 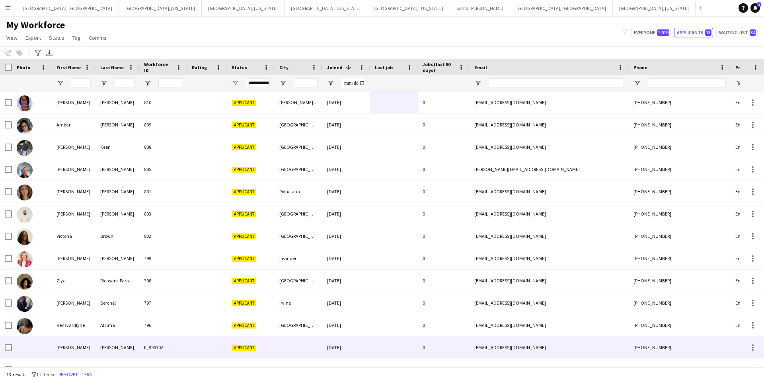 I want to click on div: 810, so click(x=163, y=102).